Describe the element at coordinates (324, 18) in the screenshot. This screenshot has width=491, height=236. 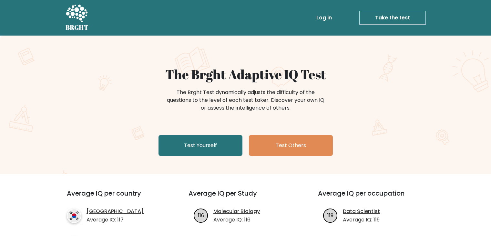
I see `a: Log in` at that location.